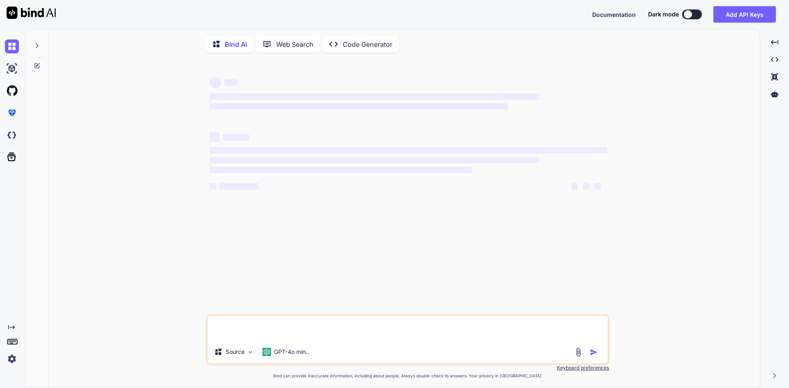 This screenshot has height=388, width=789. I want to click on span: Documentation, so click(614, 14).